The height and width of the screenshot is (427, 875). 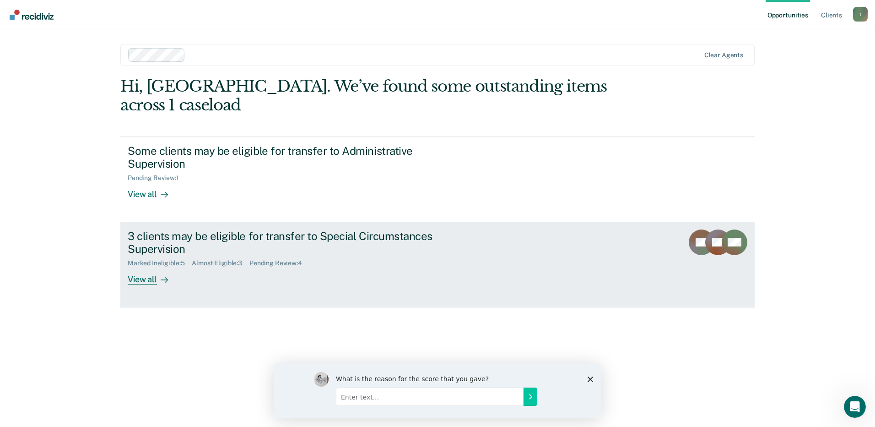 I want to click on div: Clear agents, so click(x=724, y=55).